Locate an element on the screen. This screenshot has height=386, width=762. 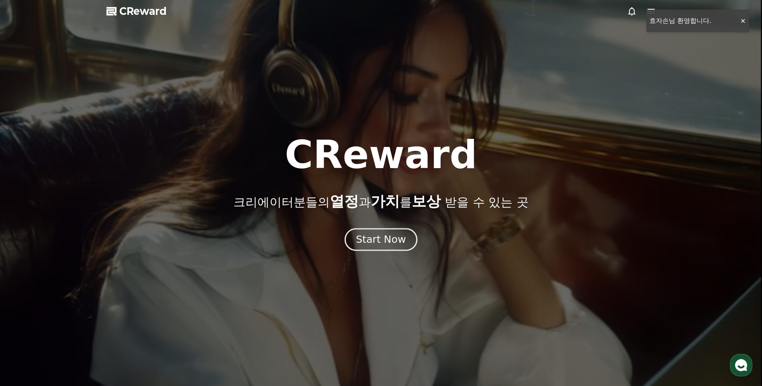
span: 대화 is located at coordinates (78, 270).